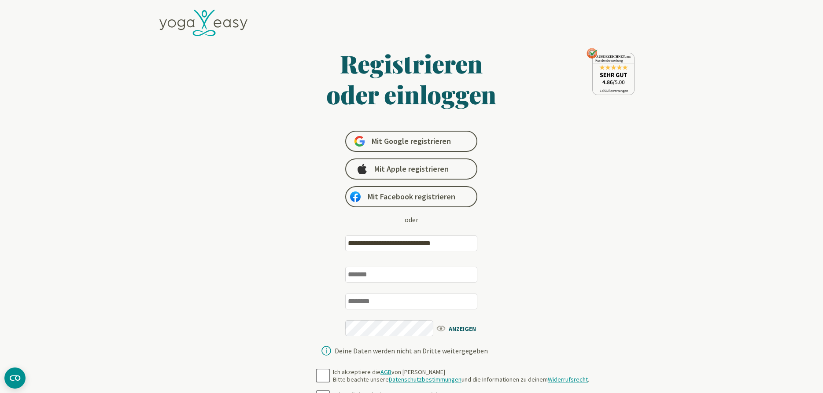 The height and width of the screenshot is (393, 823). Describe the element at coordinates (425, 380) in the screenshot. I see `a: Datenschutzbestimmungen` at that location.